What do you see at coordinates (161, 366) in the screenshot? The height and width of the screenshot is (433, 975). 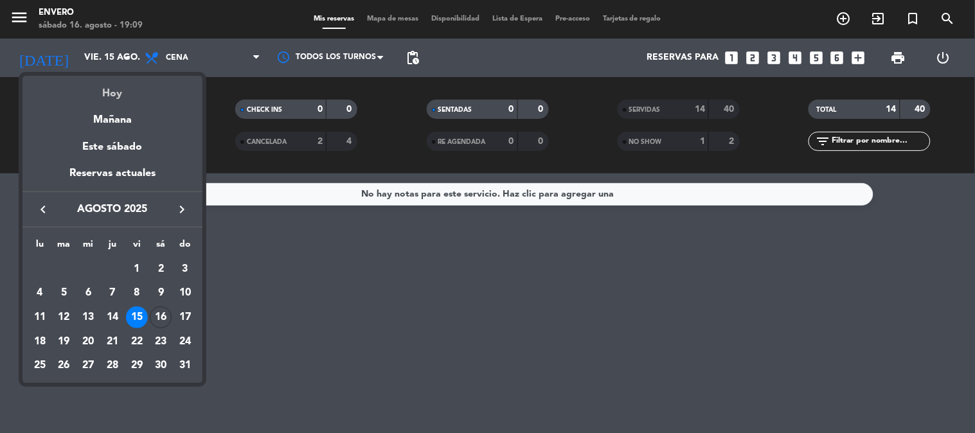 I see `td: 30 de agosto de 2025` at bounding box center [161, 366].